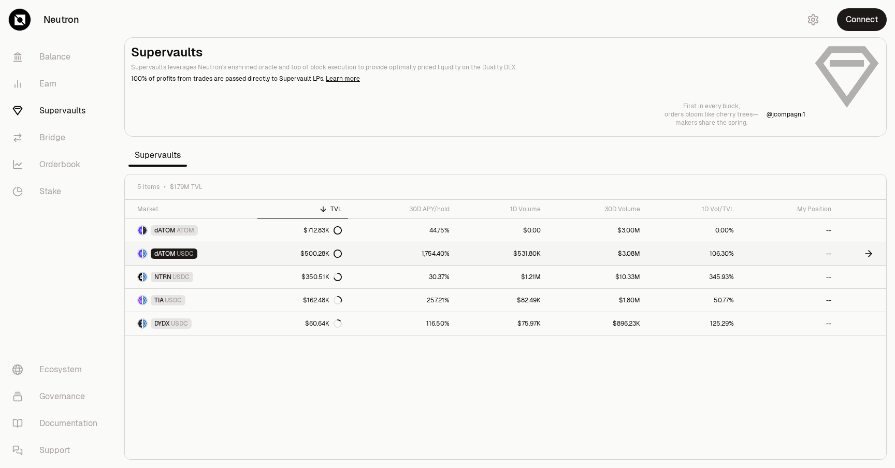  Describe the element at coordinates (597, 209) in the screenshot. I see `div: 30D Volume` at that location.